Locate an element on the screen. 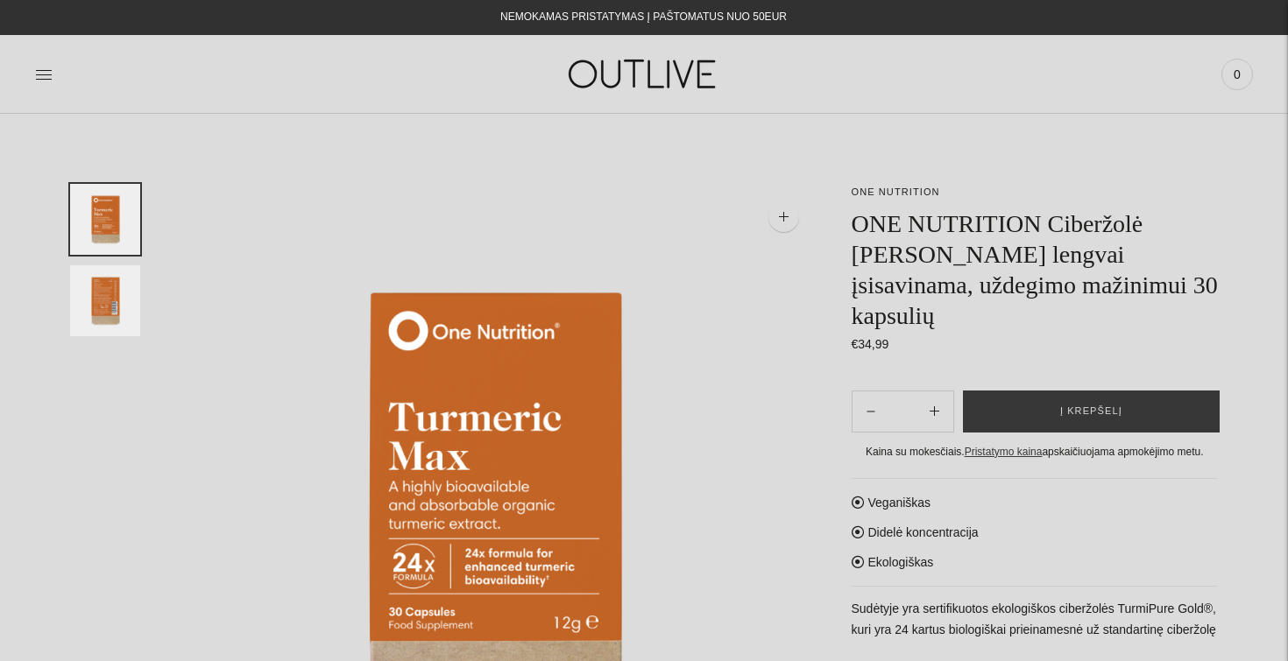 This screenshot has height=661, width=1288. div: Kaina su mokesčiais. apskaičiuojama apmokėjimo metu. is located at coordinates (1035, 452).